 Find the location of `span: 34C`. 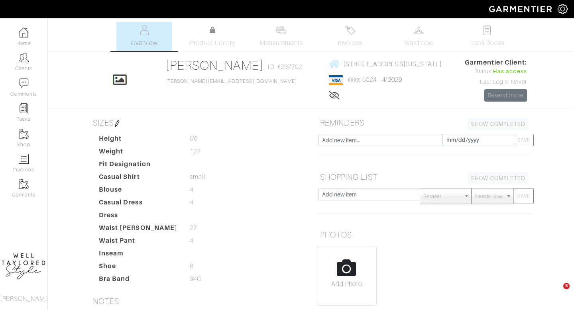

span: 34C is located at coordinates (196, 279).